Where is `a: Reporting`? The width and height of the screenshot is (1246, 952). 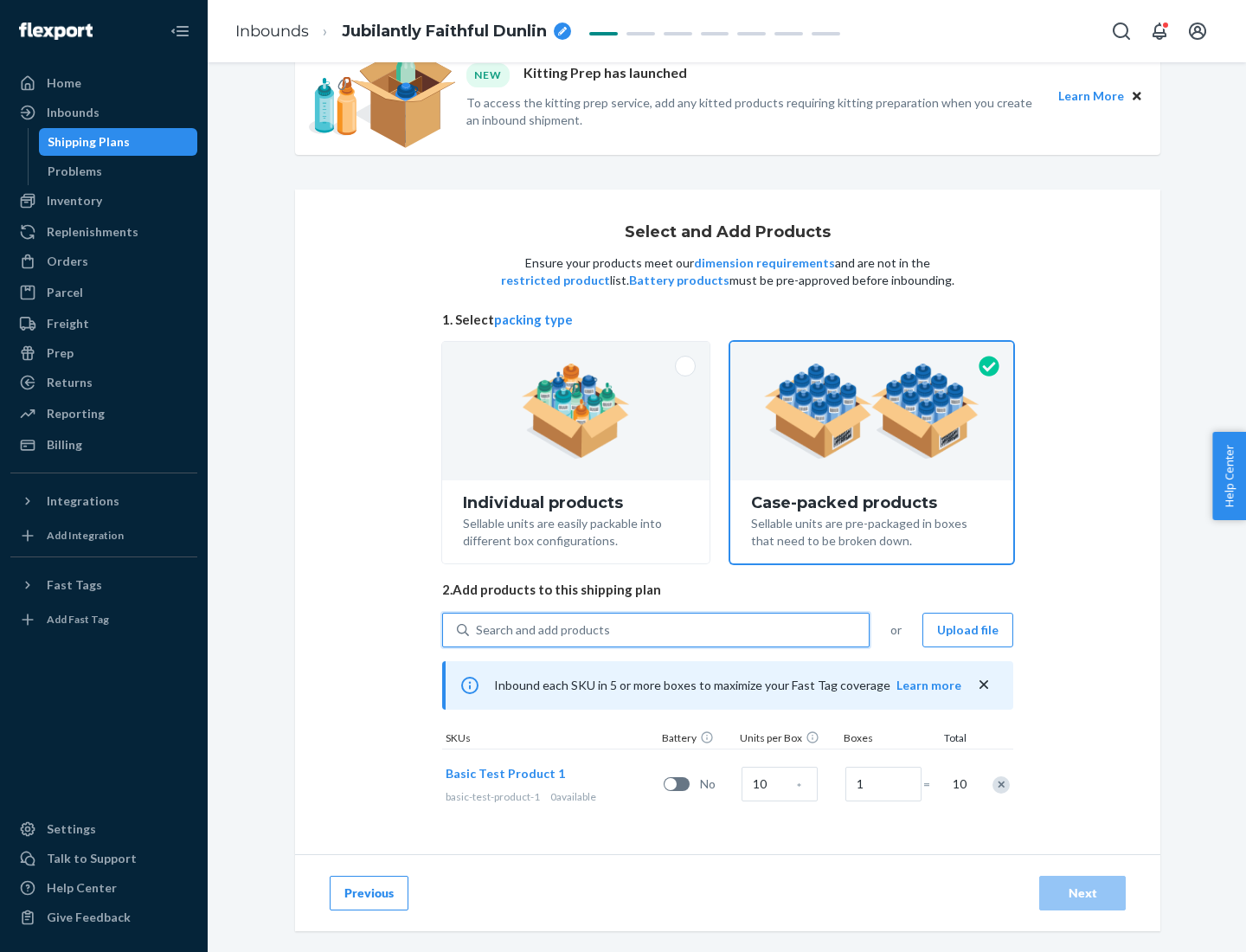
a: Reporting is located at coordinates (104, 414).